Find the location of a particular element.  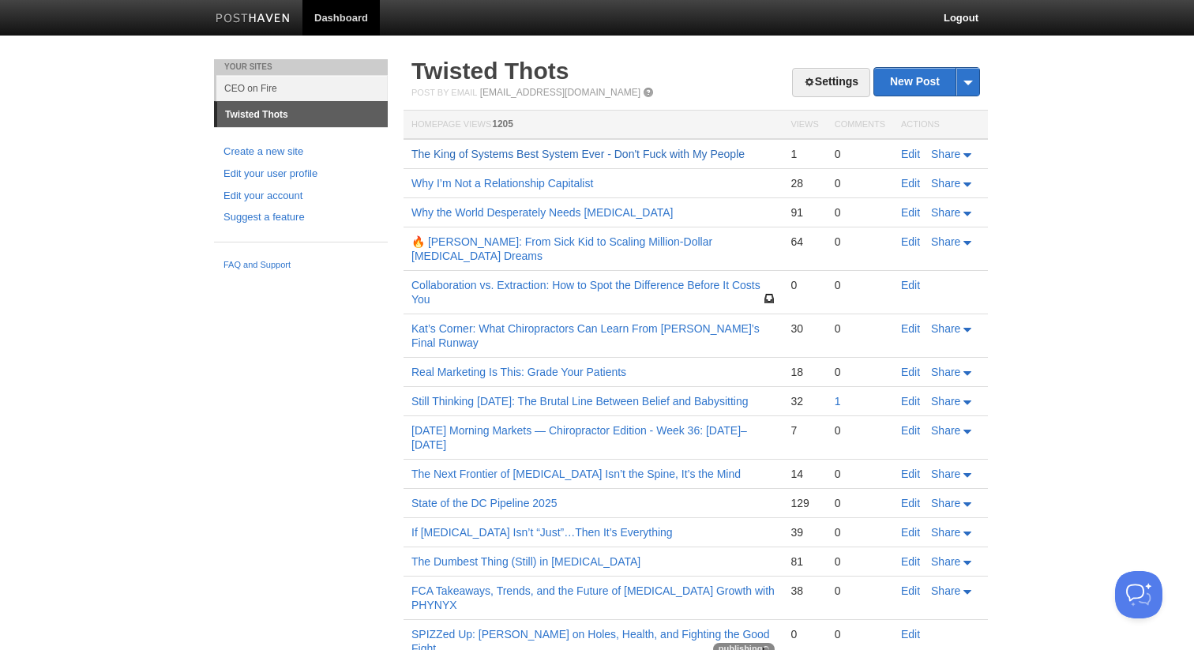

img: Posthaven-bar is located at coordinates (253, 19).